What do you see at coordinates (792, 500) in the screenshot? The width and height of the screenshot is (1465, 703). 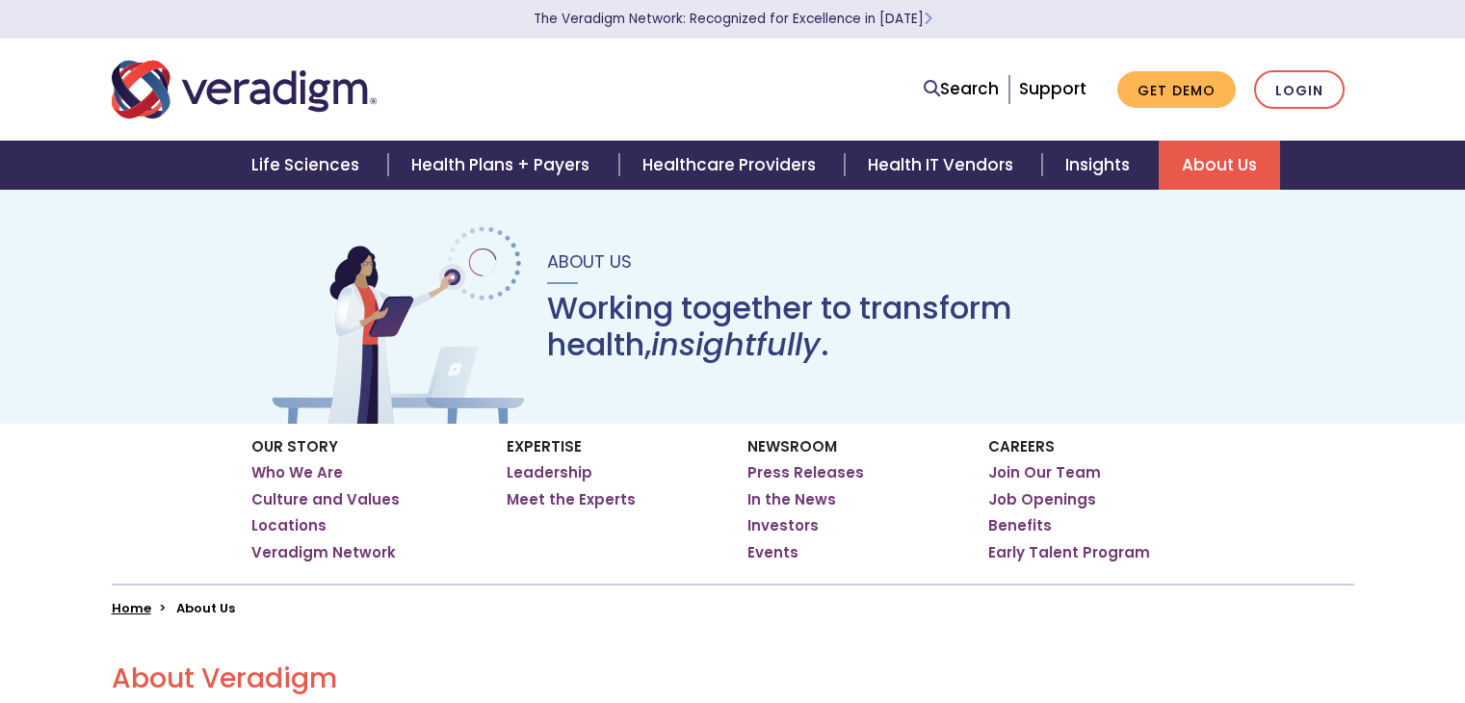 I see `a: In the News` at bounding box center [792, 500].